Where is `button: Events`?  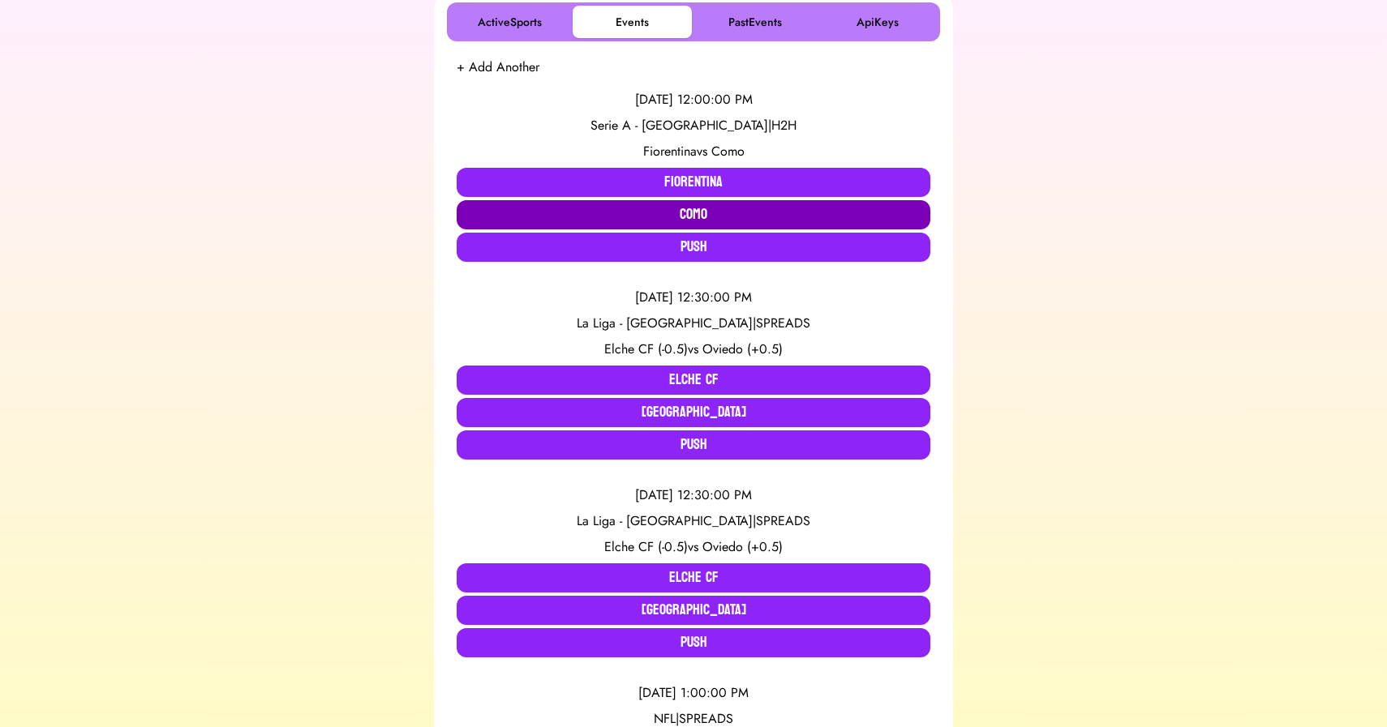 button: Events is located at coordinates (632, 22).